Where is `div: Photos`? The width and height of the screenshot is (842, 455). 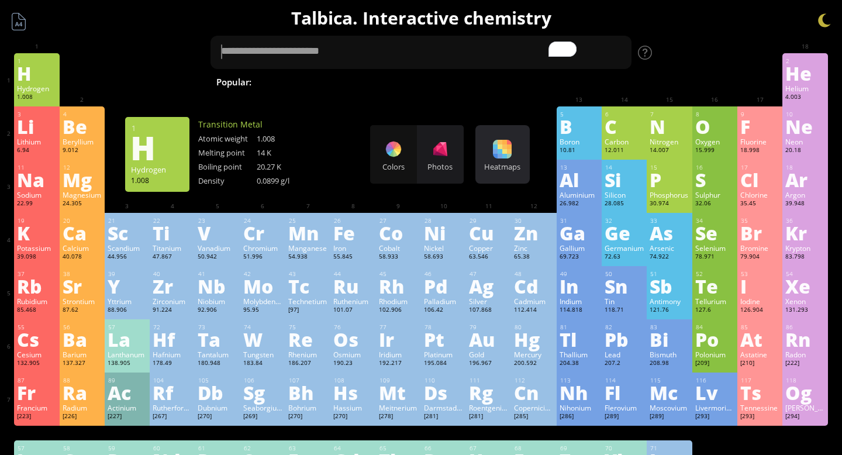 div: Photos is located at coordinates (440, 167).